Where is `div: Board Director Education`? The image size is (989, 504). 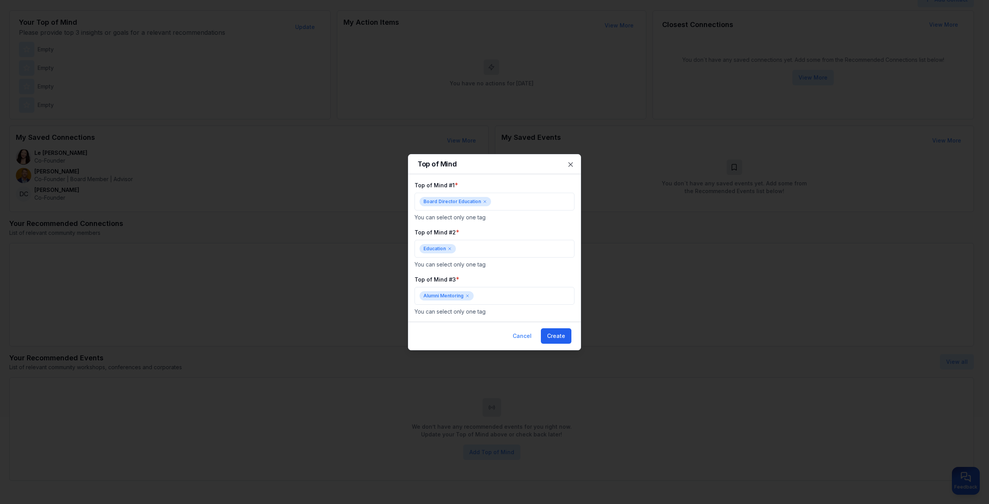
div: Board Director Education is located at coordinates (455, 202).